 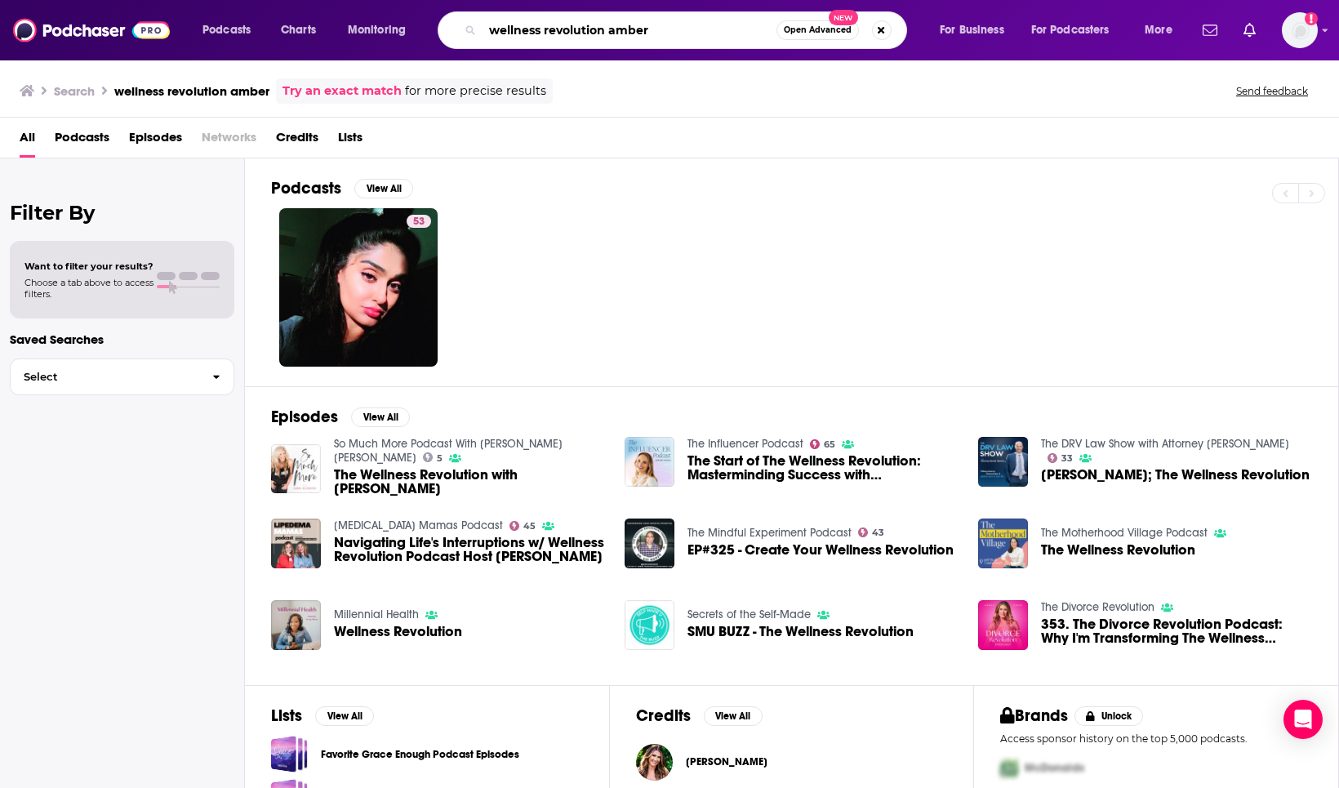 What do you see at coordinates (1067, 458) in the screenshot?
I see `span: 33` at bounding box center [1067, 458].